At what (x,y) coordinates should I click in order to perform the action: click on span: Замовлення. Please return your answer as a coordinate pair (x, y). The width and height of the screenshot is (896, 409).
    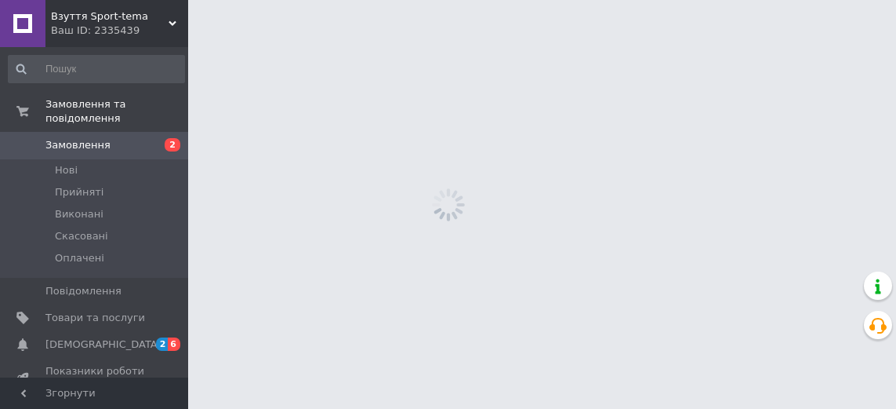
    Looking at the image, I should click on (78, 145).